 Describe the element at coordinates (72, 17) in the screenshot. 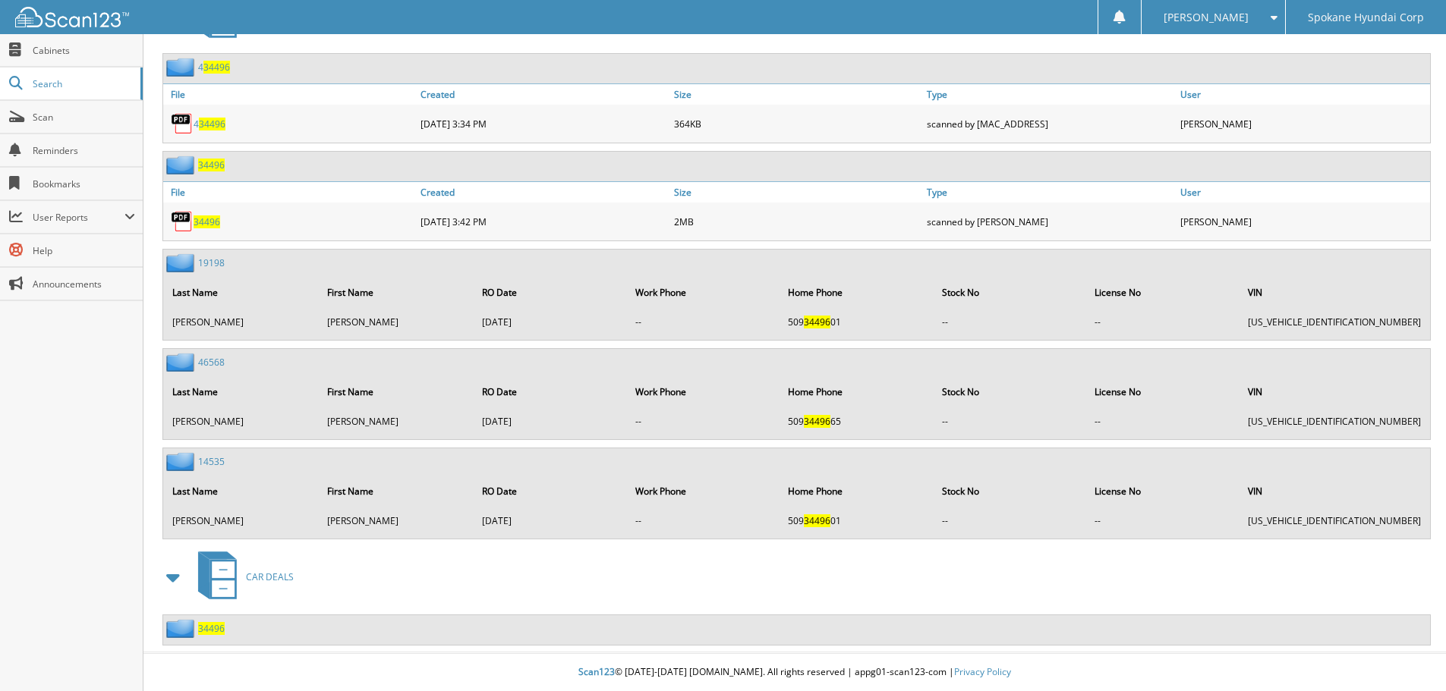

I see `img: scan123-logo-white.svg` at that location.